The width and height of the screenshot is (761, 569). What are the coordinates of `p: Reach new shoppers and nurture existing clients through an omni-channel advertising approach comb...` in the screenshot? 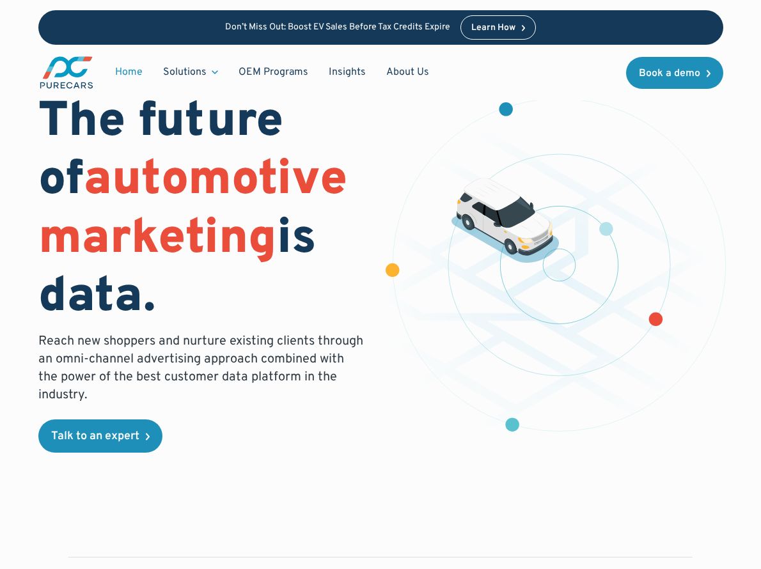 It's located at (202, 368).